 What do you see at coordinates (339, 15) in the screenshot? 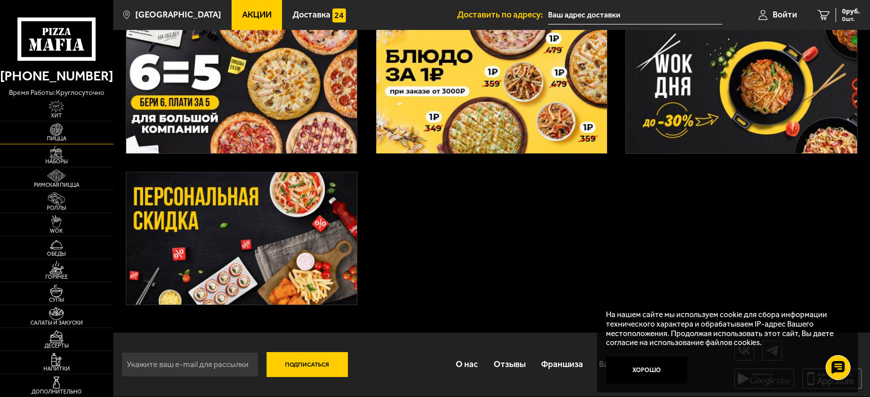
I see `img: 15daf4d41897b9f0e9f617042186c801.svg` at bounding box center [339, 15].